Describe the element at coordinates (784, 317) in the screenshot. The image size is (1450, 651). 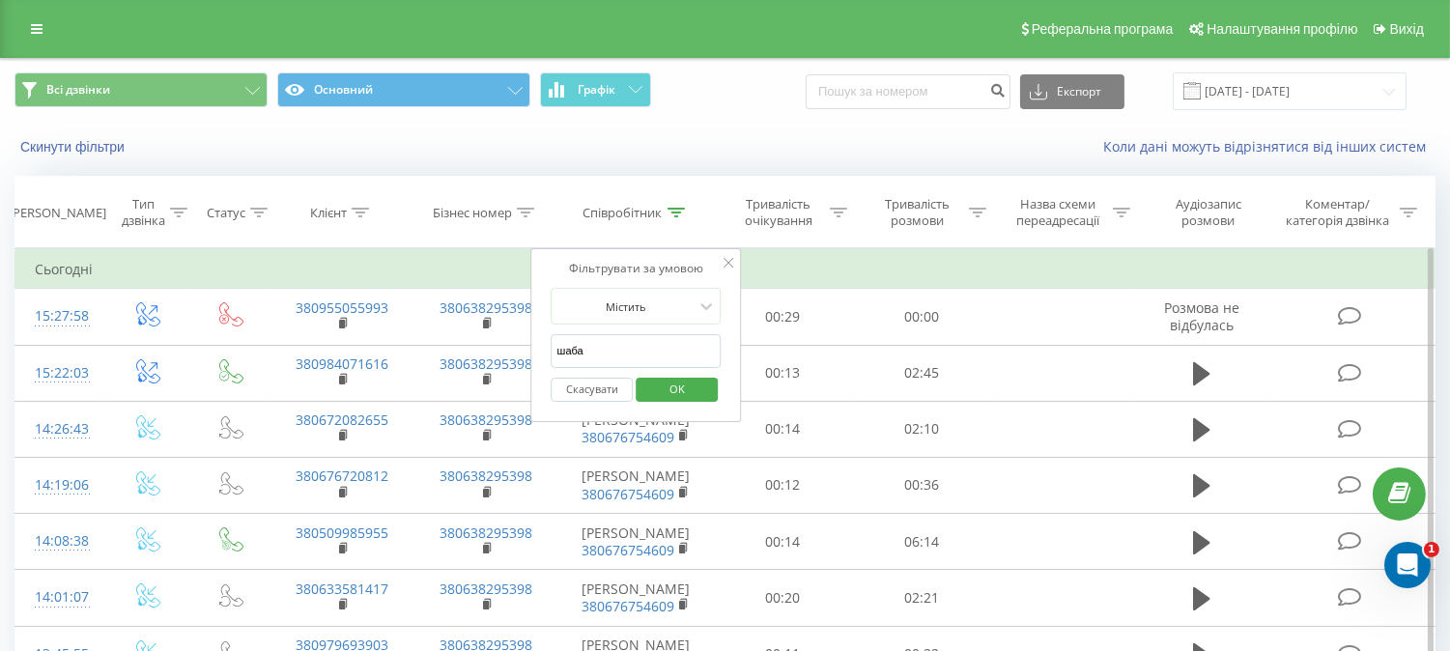
I see `td: 00:29` at that location.